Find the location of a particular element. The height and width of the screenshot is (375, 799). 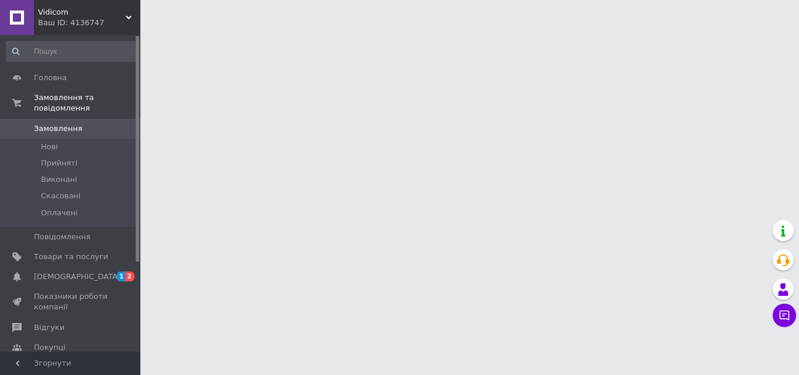

span: Оплачені is located at coordinates (59, 213).